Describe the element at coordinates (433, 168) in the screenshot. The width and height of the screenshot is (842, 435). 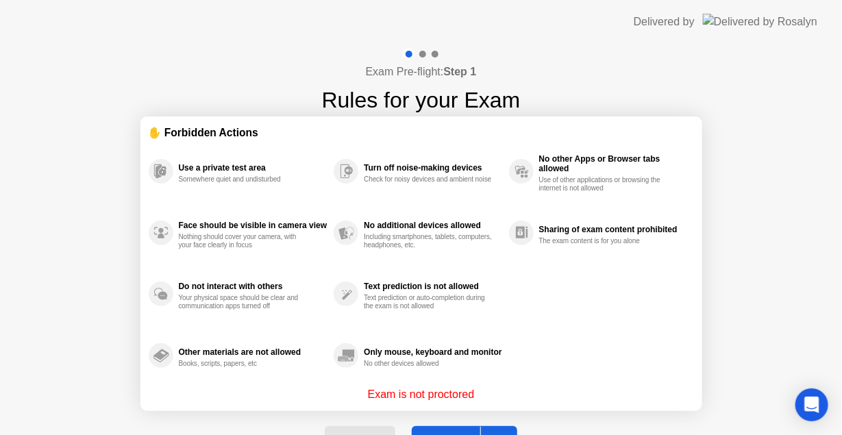
I see `div: Turn off noise-making devices` at that location.